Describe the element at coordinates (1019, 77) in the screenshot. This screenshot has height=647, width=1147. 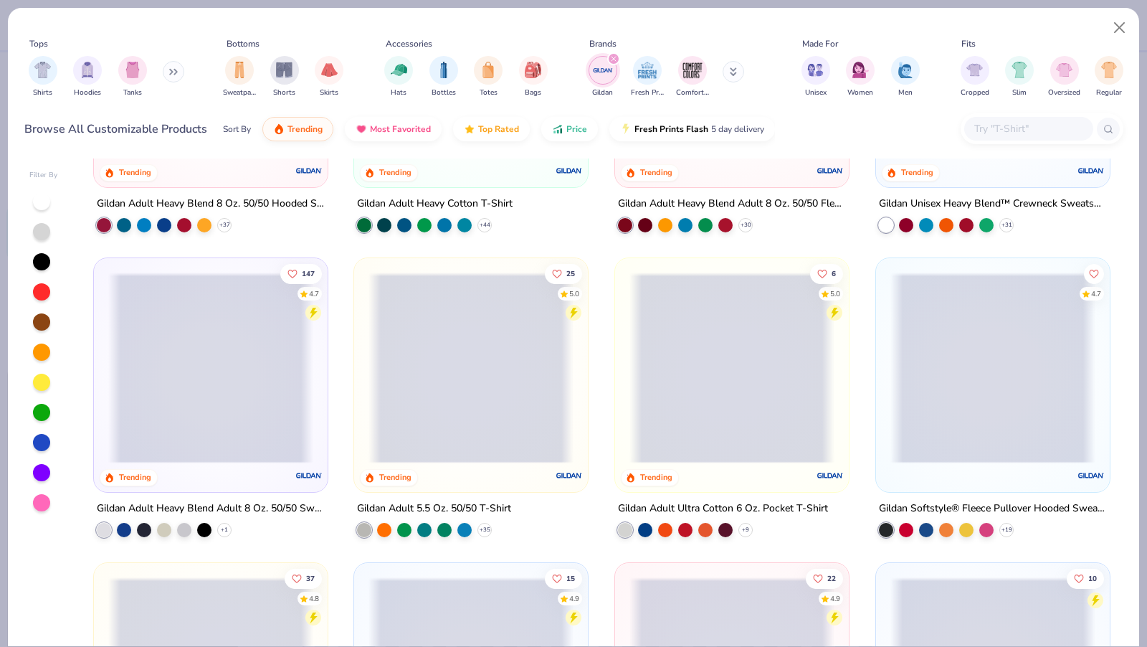
I see `div: filter for Slim` at that location.